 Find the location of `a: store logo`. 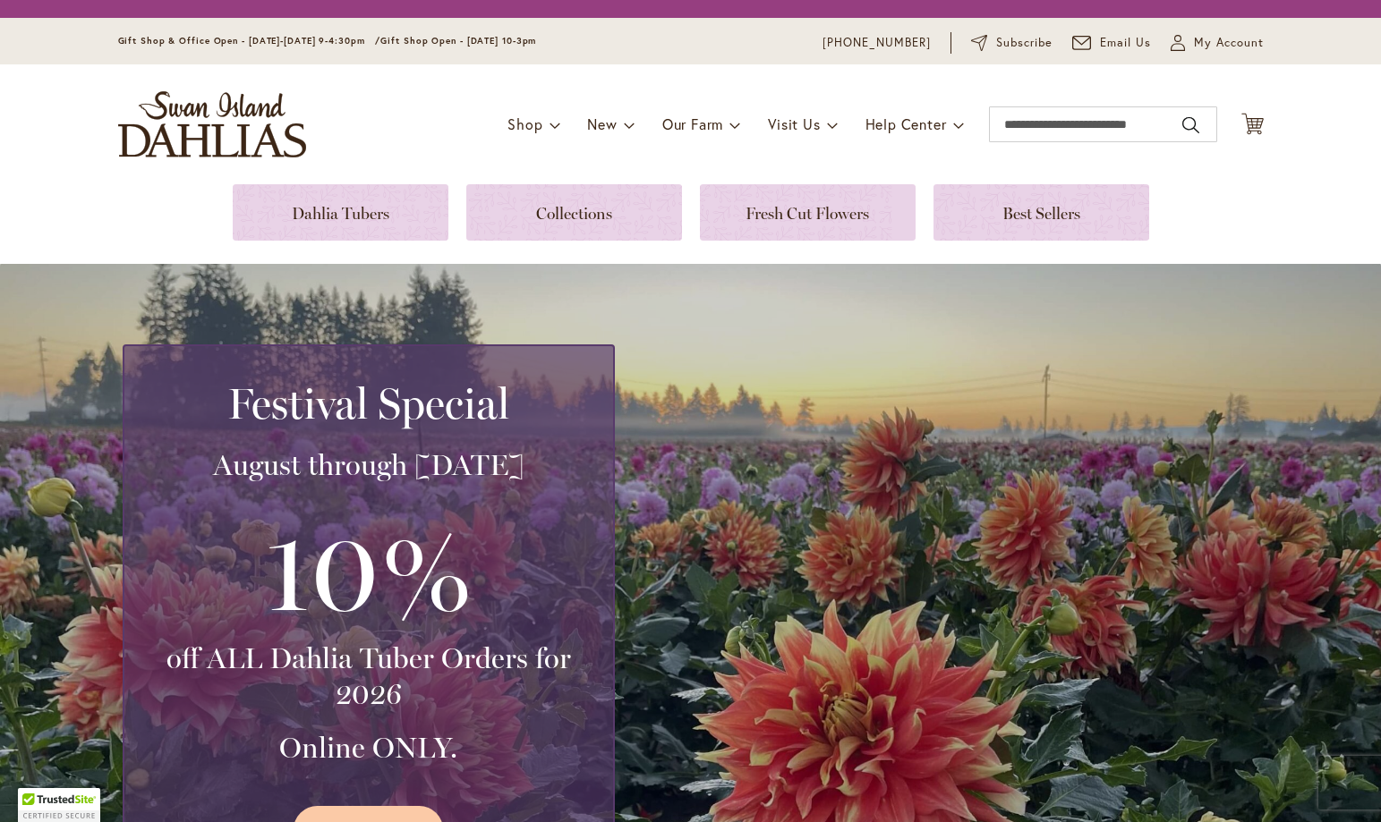

a: store logo is located at coordinates (212, 124).